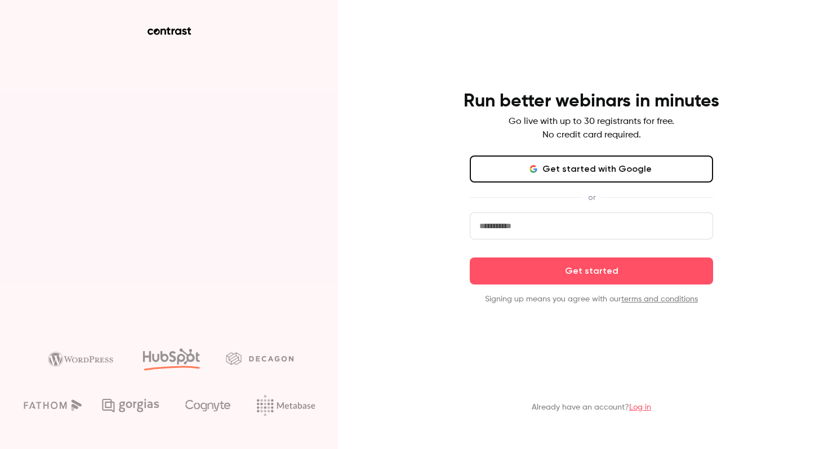 The image size is (828, 449). Describe the element at coordinates (592, 101) in the screenshot. I see `h4: Run better webinars in minutes` at that location.